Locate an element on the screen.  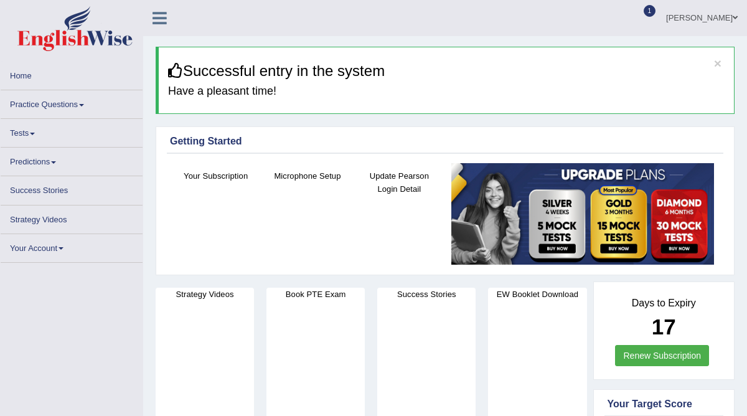
a: Strategy Videos is located at coordinates (72, 217).